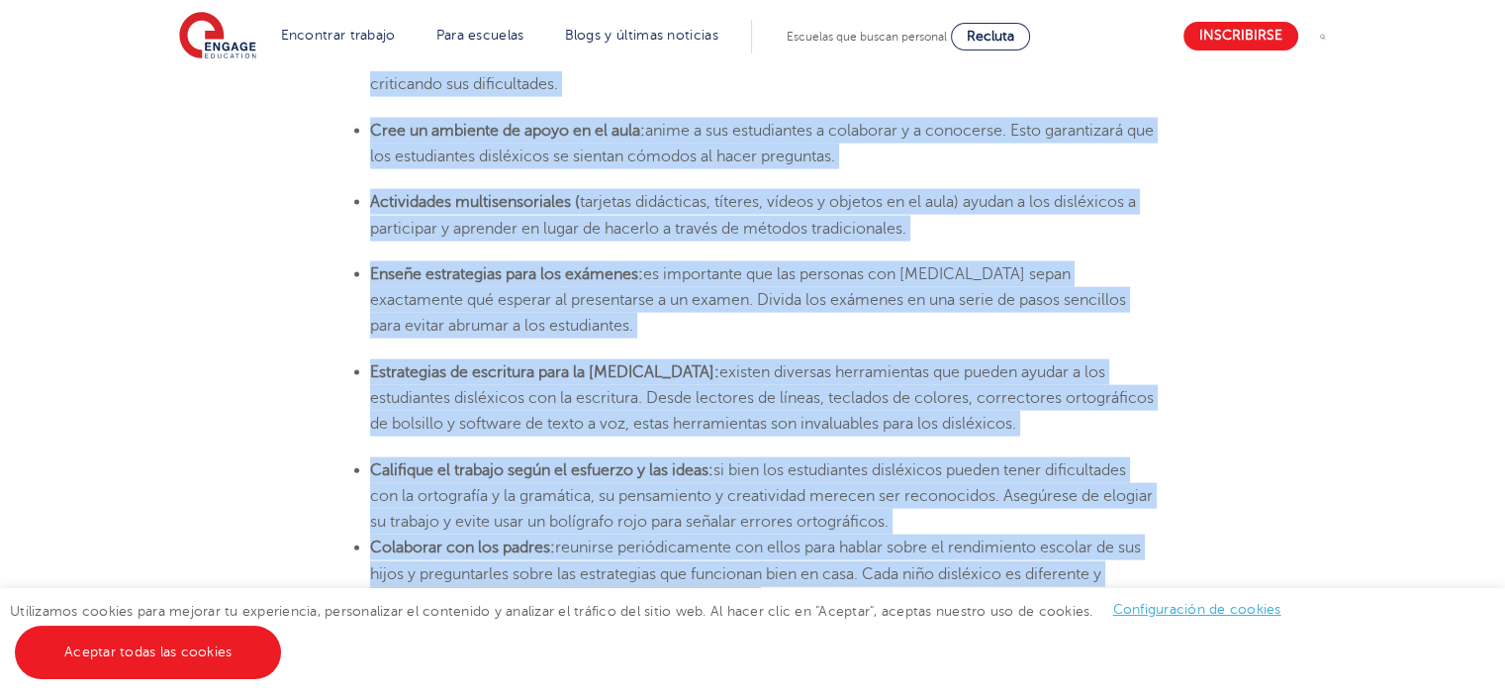 Image resolution: width=1505 pixels, height=696 pixels. I want to click on a: Configuración de cookies, so click(1197, 608).